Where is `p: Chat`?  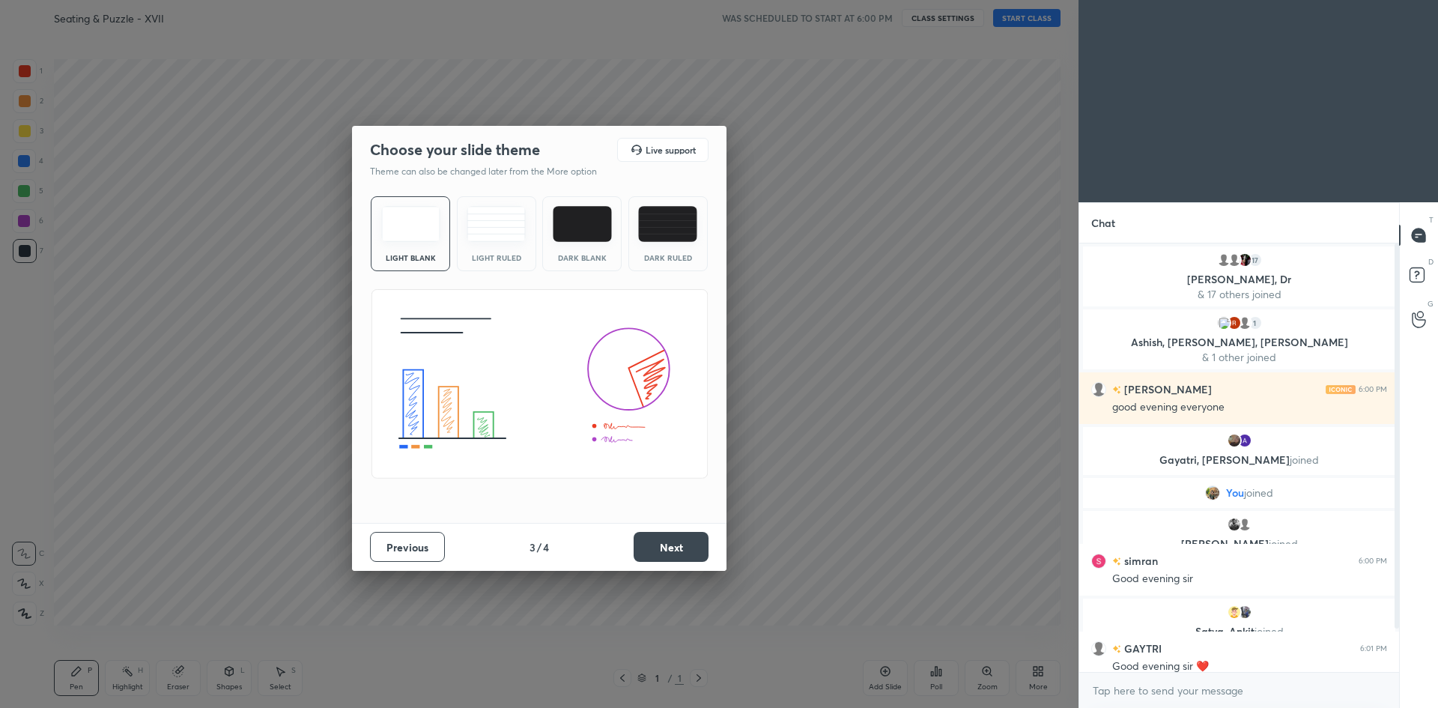 p: Chat is located at coordinates (1103, 222).